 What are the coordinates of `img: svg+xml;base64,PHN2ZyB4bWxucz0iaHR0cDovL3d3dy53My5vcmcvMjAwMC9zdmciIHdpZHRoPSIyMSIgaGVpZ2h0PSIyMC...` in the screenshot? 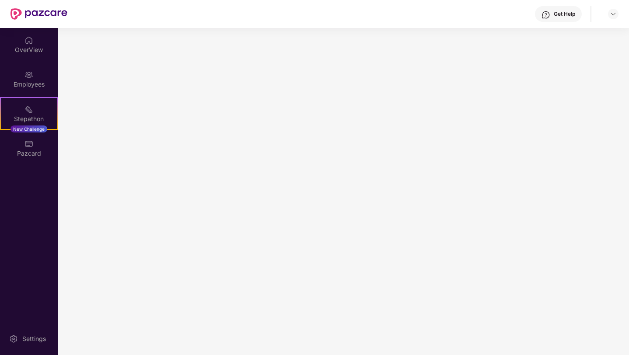 It's located at (29, 109).